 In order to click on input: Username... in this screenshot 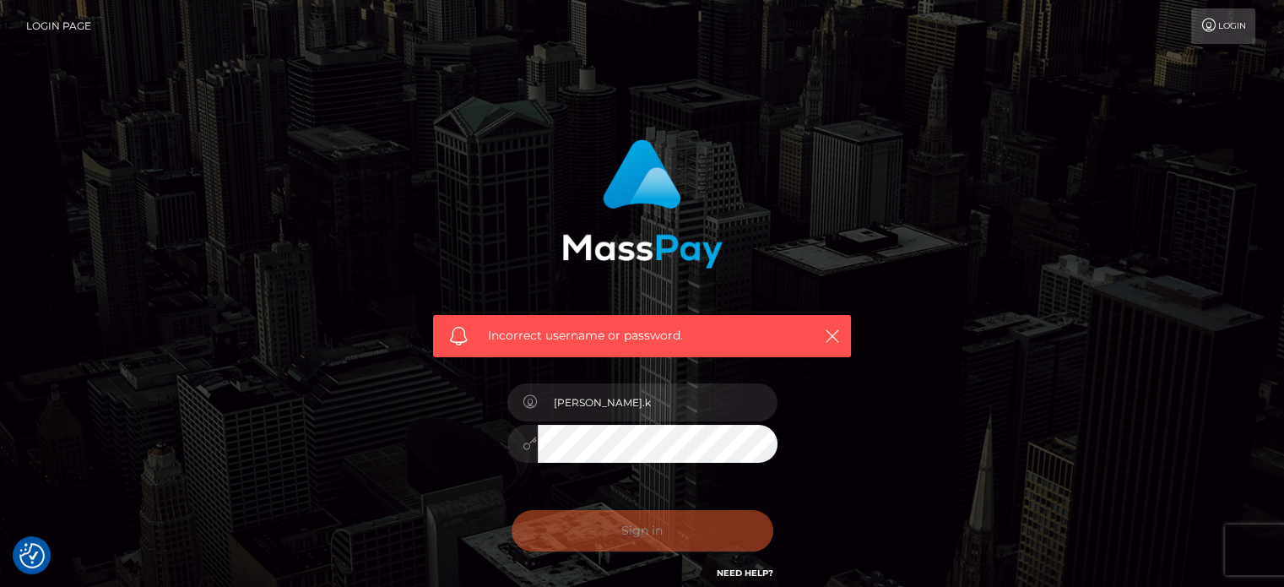, I will do `click(657, 402)`.